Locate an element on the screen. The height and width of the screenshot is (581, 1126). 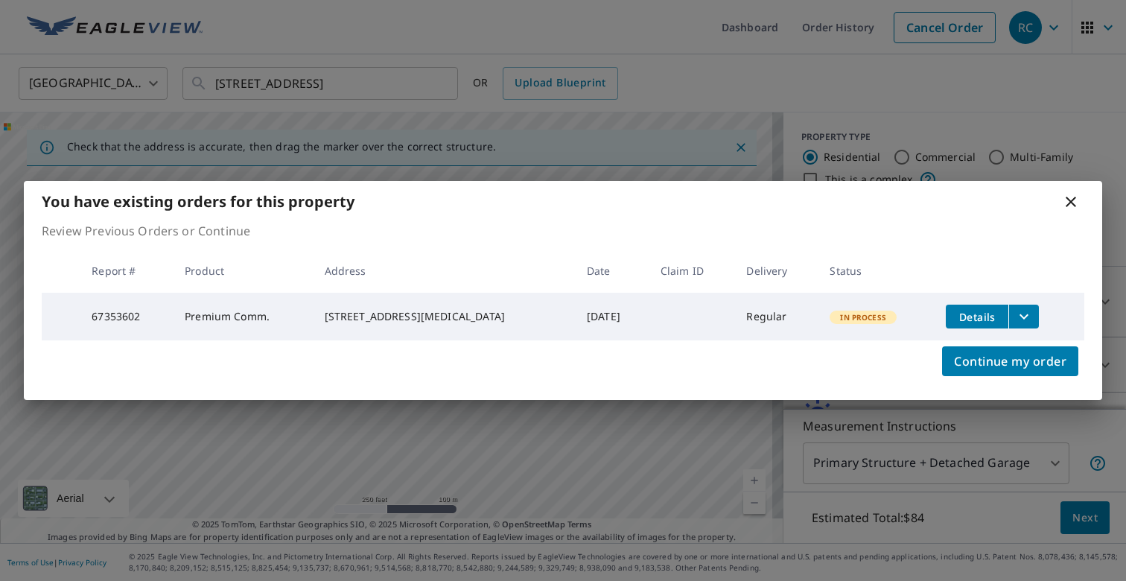
button: filesDropdownBtn-67353602 is located at coordinates (1024, 317).